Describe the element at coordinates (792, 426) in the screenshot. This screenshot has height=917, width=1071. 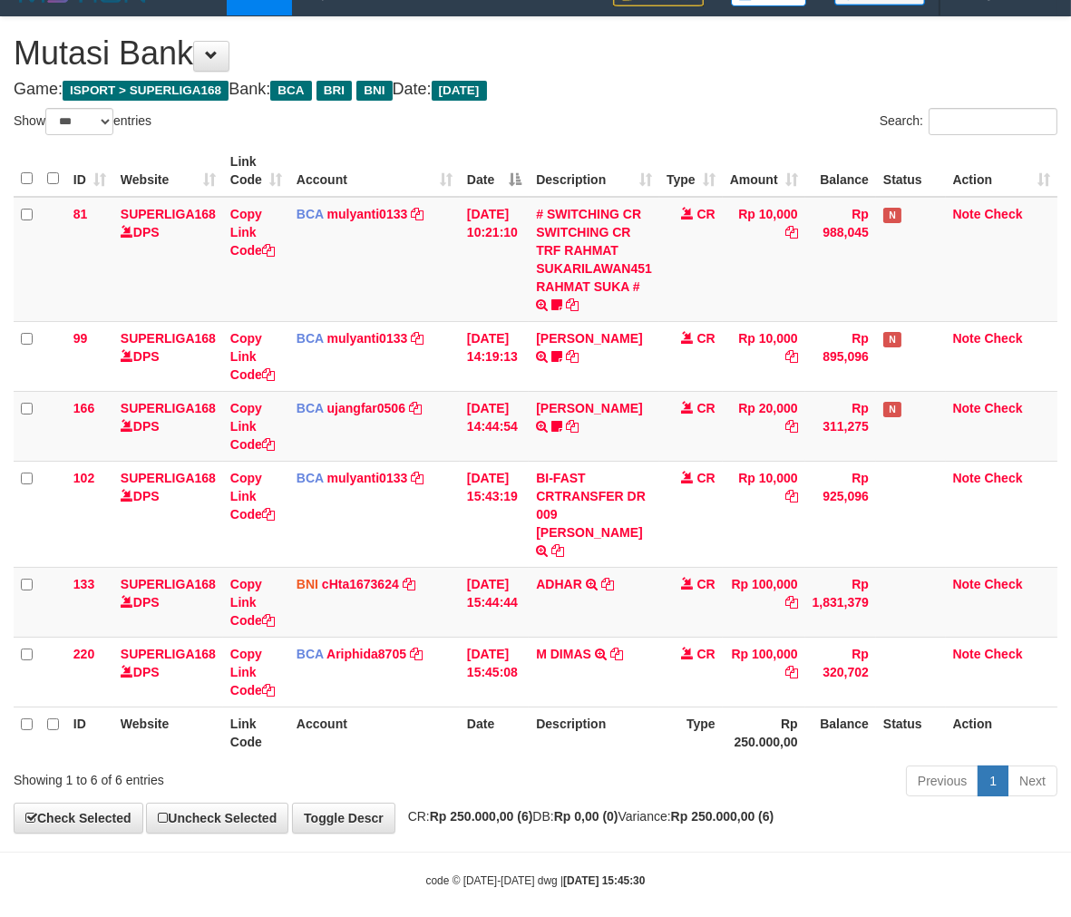
I see `a: Copy Rp 20,000 to clipboard` at that location.